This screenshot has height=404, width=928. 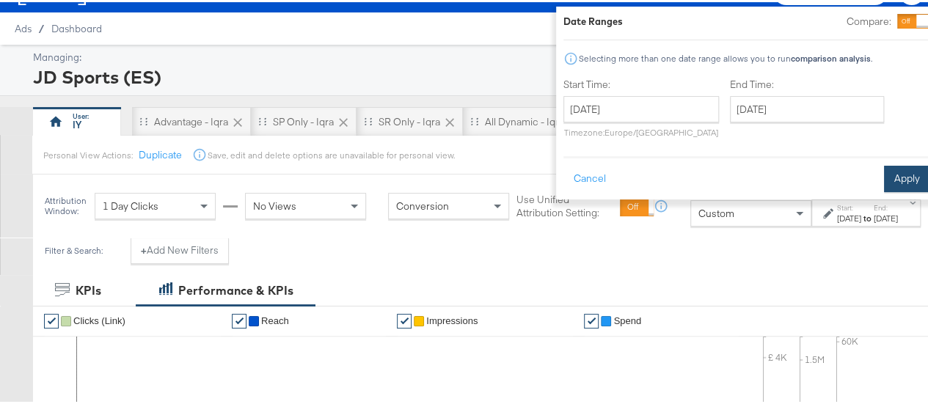 I want to click on label: End Time:, so click(x=810, y=82).